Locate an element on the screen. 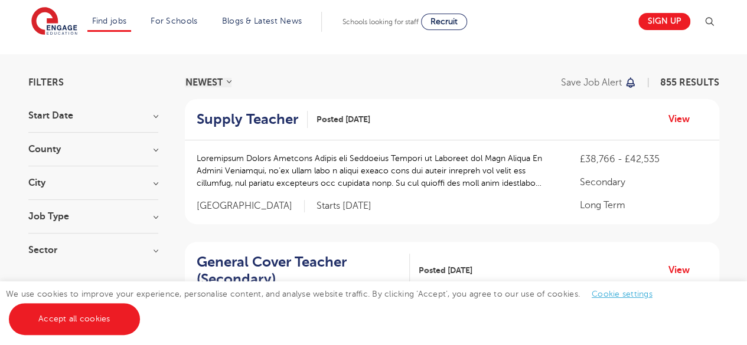 Image resolution: width=747 pixels, height=345 pixels. h2: Supply Teacher is located at coordinates (247, 119).